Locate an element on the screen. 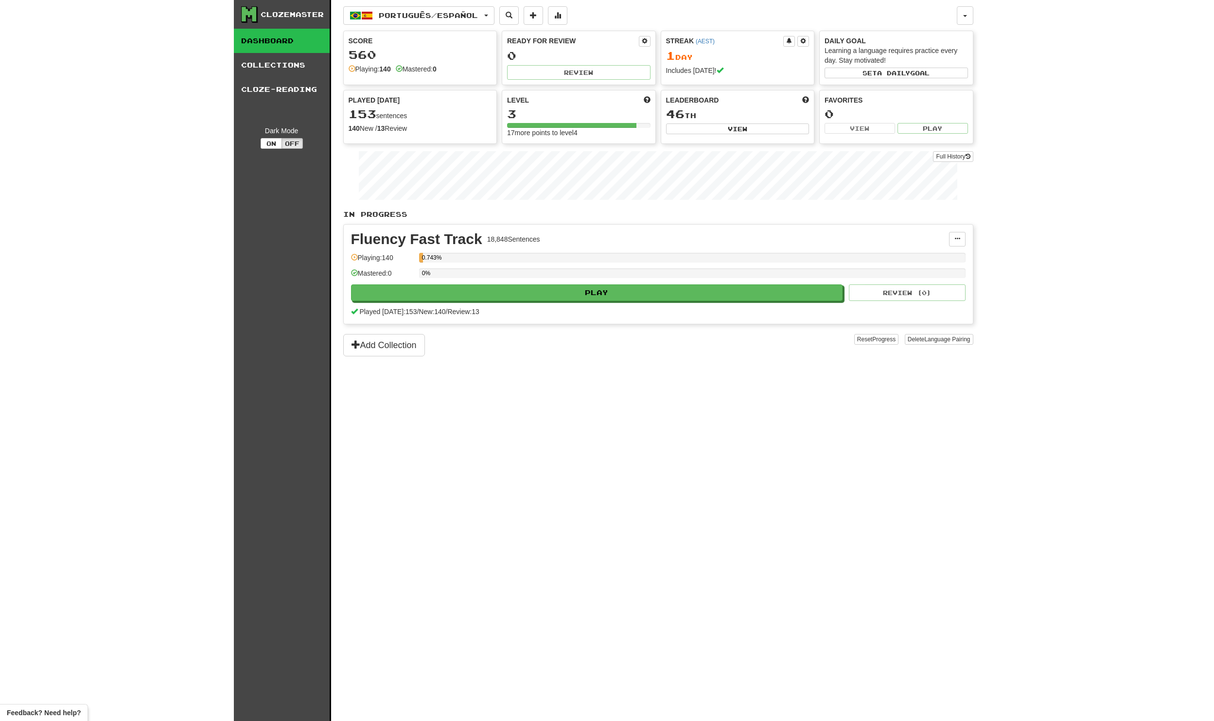  span: This week in points, UTC is located at coordinates (806, 100).